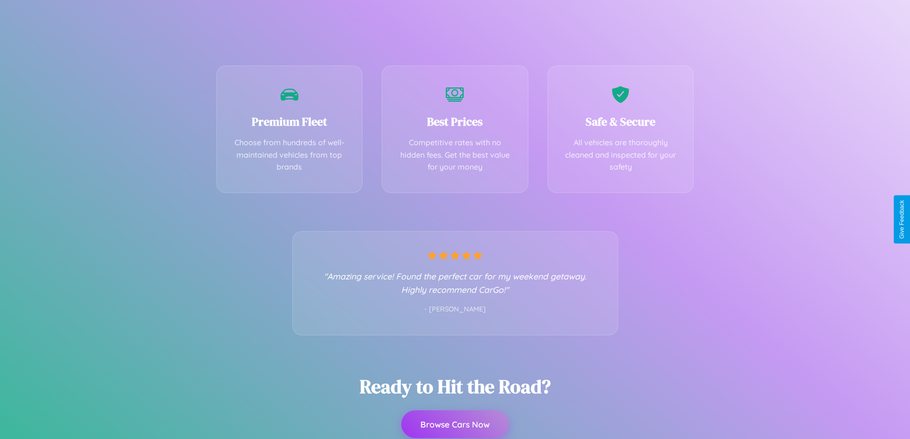 The width and height of the screenshot is (910, 439). What do you see at coordinates (455, 424) in the screenshot?
I see `button: Browse Cars Now` at bounding box center [455, 424].